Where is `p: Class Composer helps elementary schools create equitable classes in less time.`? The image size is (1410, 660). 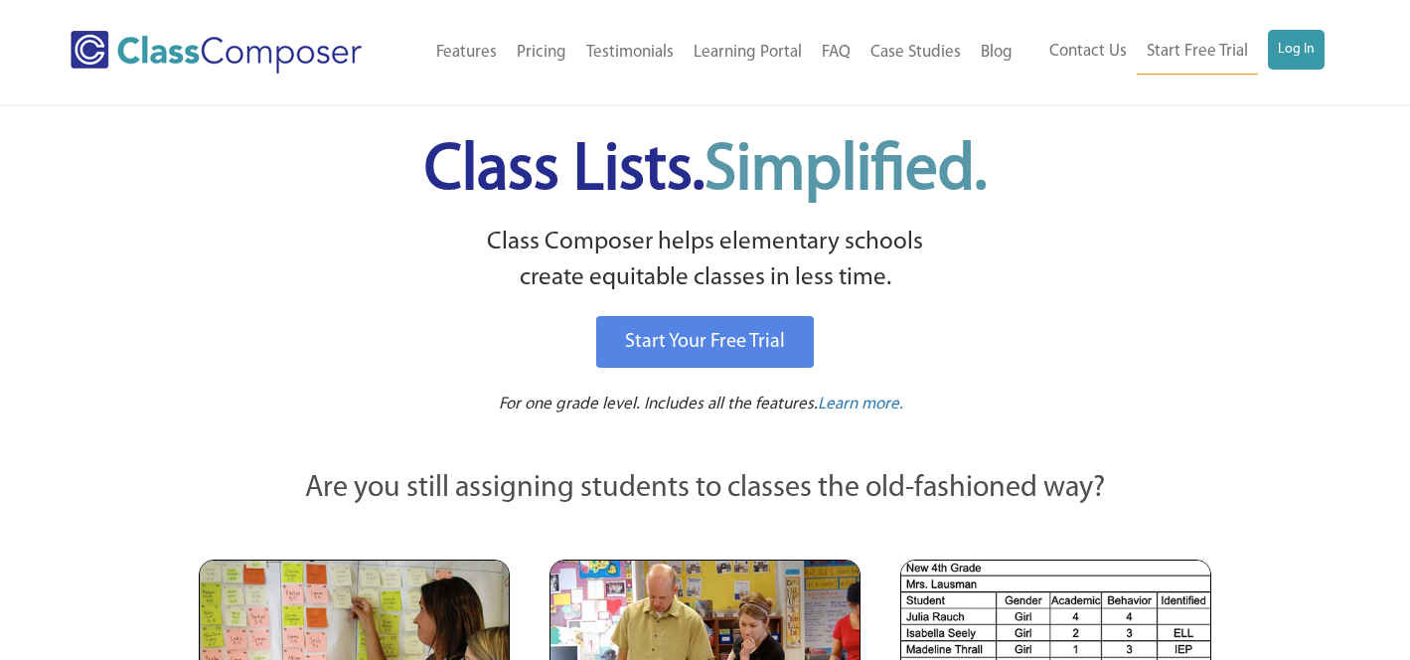 p: Class Composer helps elementary schools create equitable classes in less time. is located at coordinates (705, 260).